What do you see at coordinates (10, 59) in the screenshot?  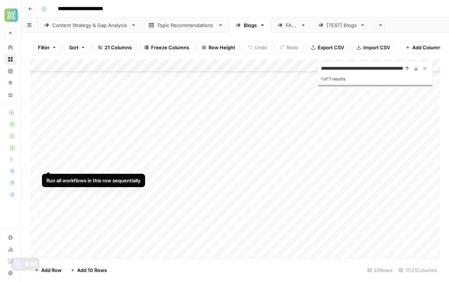 I see `a: Browse` at bounding box center [10, 59].